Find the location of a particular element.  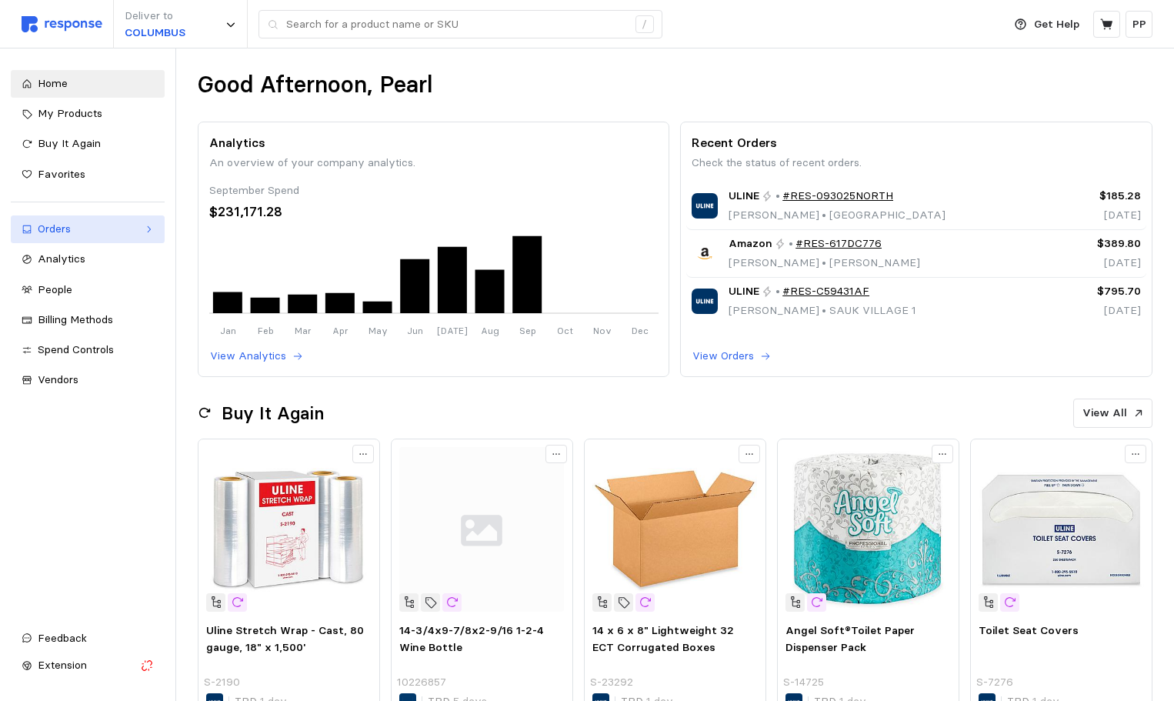

tspan: Jun is located at coordinates (415, 330).